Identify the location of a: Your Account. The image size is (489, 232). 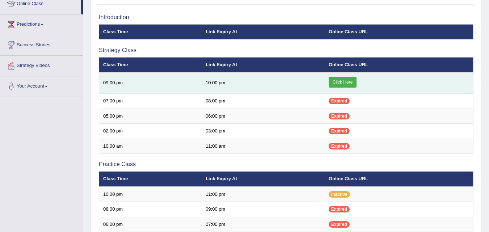
(42, 85).